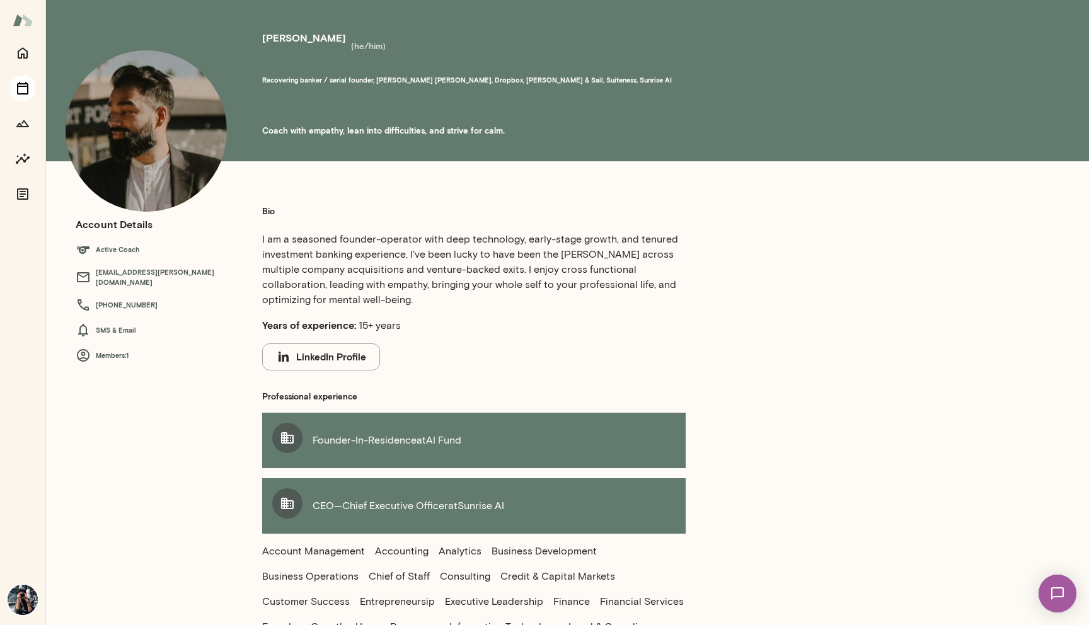 The width and height of the screenshot is (1089, 625). I want to click on span: Business Development, so click(544, 551).